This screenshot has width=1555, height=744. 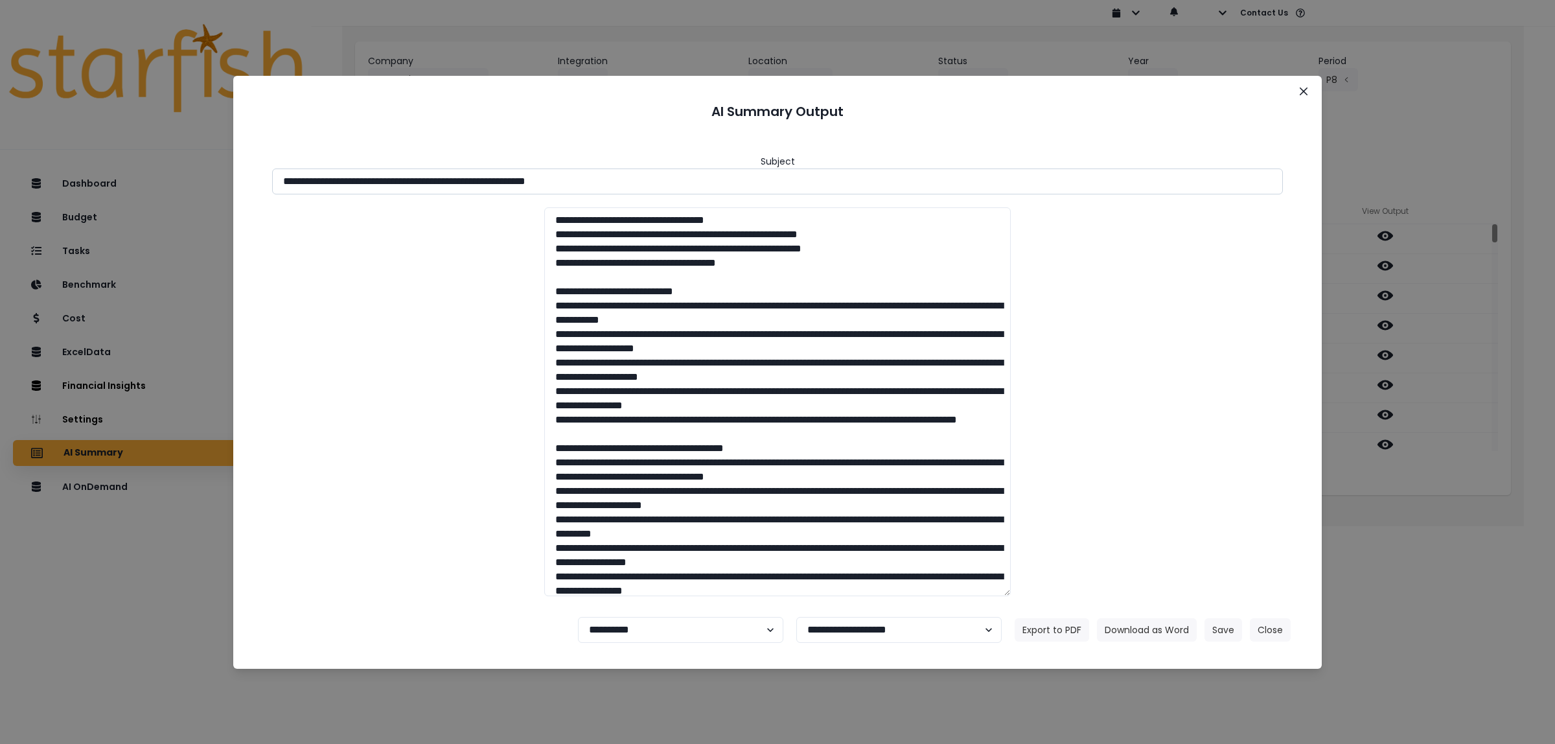 What do you see at coordinates (777, 111) in the screenshot?
I see `header: AI Summary Output` at bounding box center [777, 111].